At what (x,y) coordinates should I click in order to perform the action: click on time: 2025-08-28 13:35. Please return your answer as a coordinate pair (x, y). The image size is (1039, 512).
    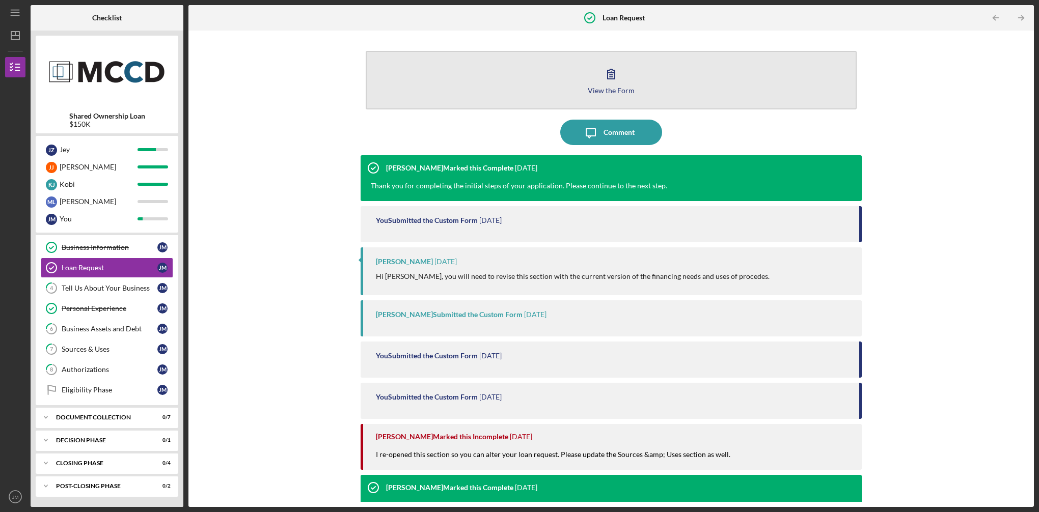
    Looking at the image, I should click on (491, 221).